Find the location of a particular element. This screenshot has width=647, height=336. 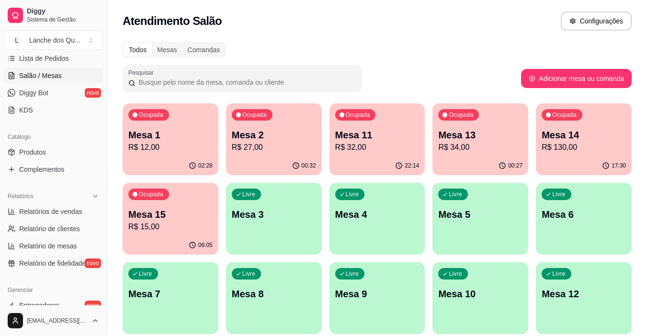

span: L is located at coordinates (17, 40).